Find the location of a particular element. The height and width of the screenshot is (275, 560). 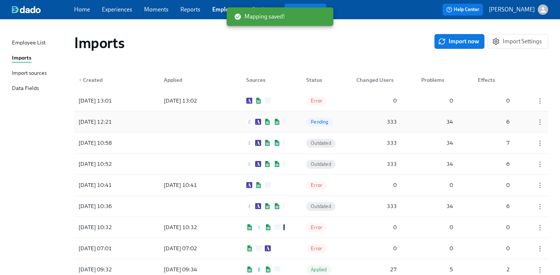

button: Review us on G2 is located at coordinates (305, 10).